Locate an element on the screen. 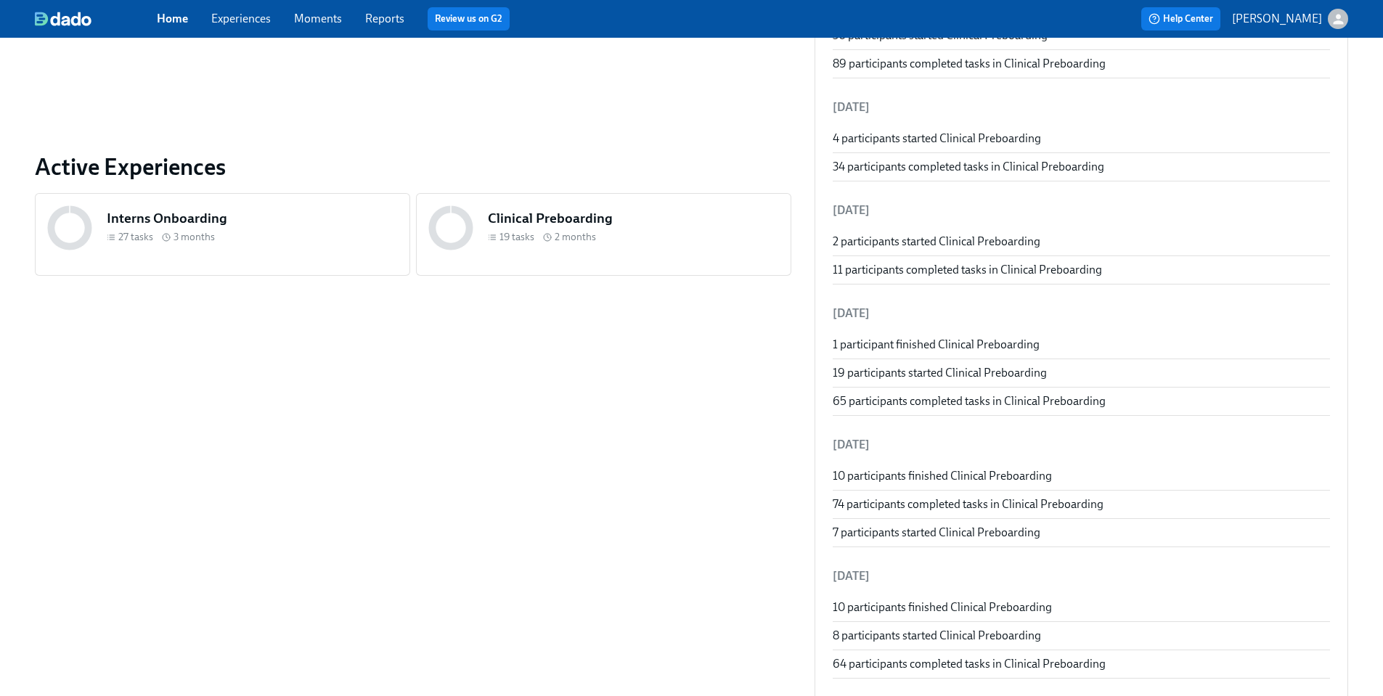  h2: Active Experiences is located at coordinates (413, 167).